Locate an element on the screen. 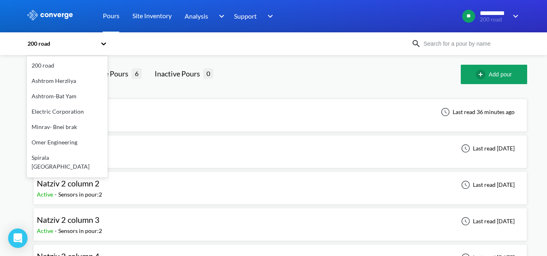 Image resolution: width=547 pixels, height=256 pixels. img: icon-search.svg is located at coordinates (416, 44).